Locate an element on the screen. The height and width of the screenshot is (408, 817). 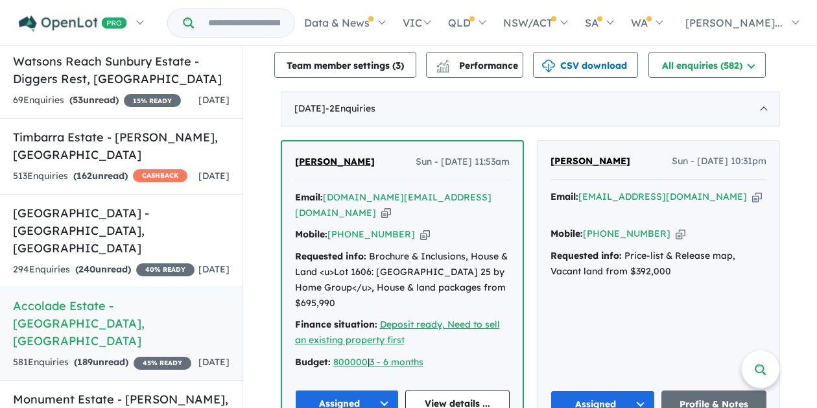
span: Performance is located at coordinates (478, 65).